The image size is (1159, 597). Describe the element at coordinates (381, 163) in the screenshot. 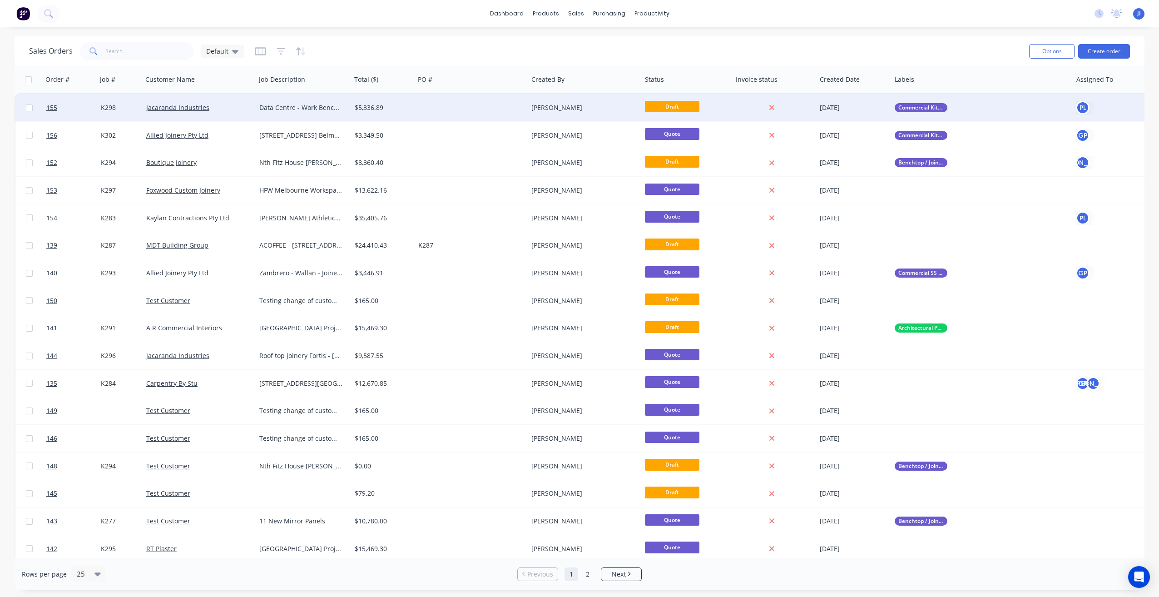

I see `div: $8,360.40` at that location.